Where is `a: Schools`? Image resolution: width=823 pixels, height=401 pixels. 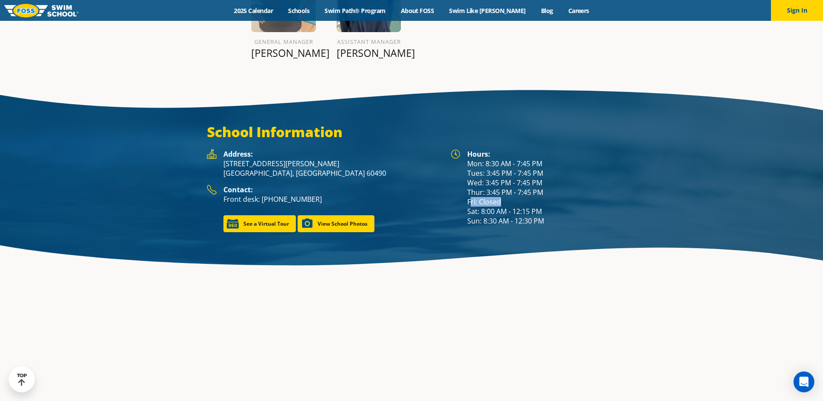
a: Schools is located at coordinates (299, 10).